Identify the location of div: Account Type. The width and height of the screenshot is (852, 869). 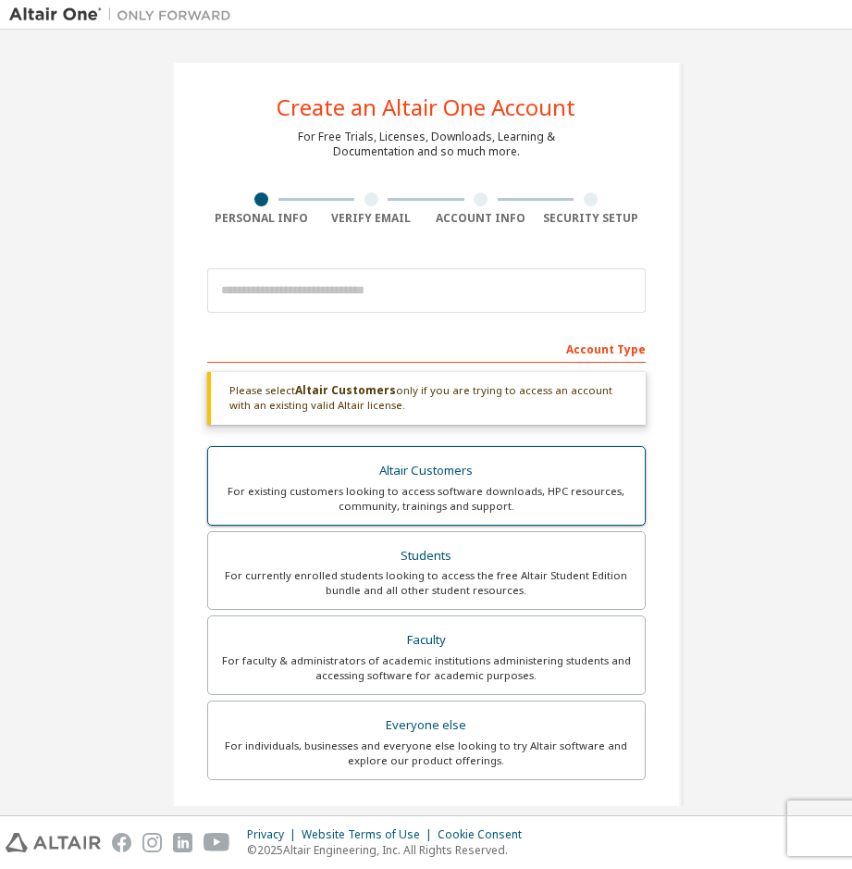
(426, 348).